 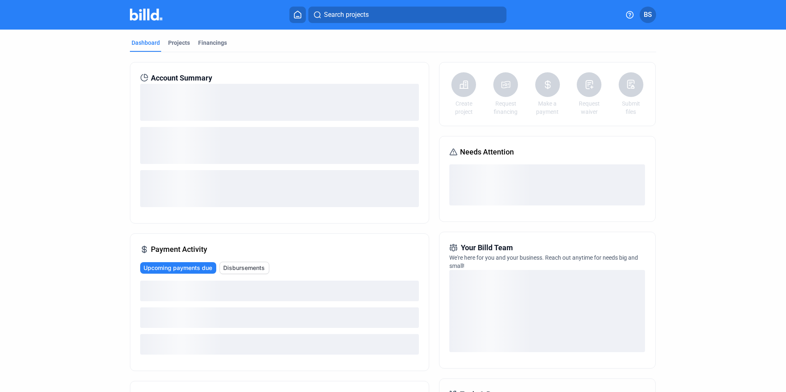 What do you see at coordinates (589, 108) in the screenshot?
I see `a: Request waiver` at bounding box center [589, 108].